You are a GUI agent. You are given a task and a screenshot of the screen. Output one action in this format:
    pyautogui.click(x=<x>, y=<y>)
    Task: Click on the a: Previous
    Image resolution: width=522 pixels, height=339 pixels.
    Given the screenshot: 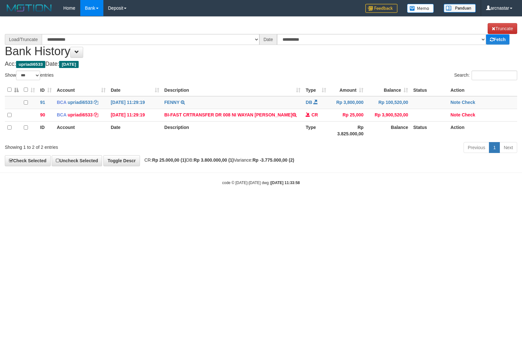 What is the action you would take?
    pyautogui.click(x=476, y=148)
    